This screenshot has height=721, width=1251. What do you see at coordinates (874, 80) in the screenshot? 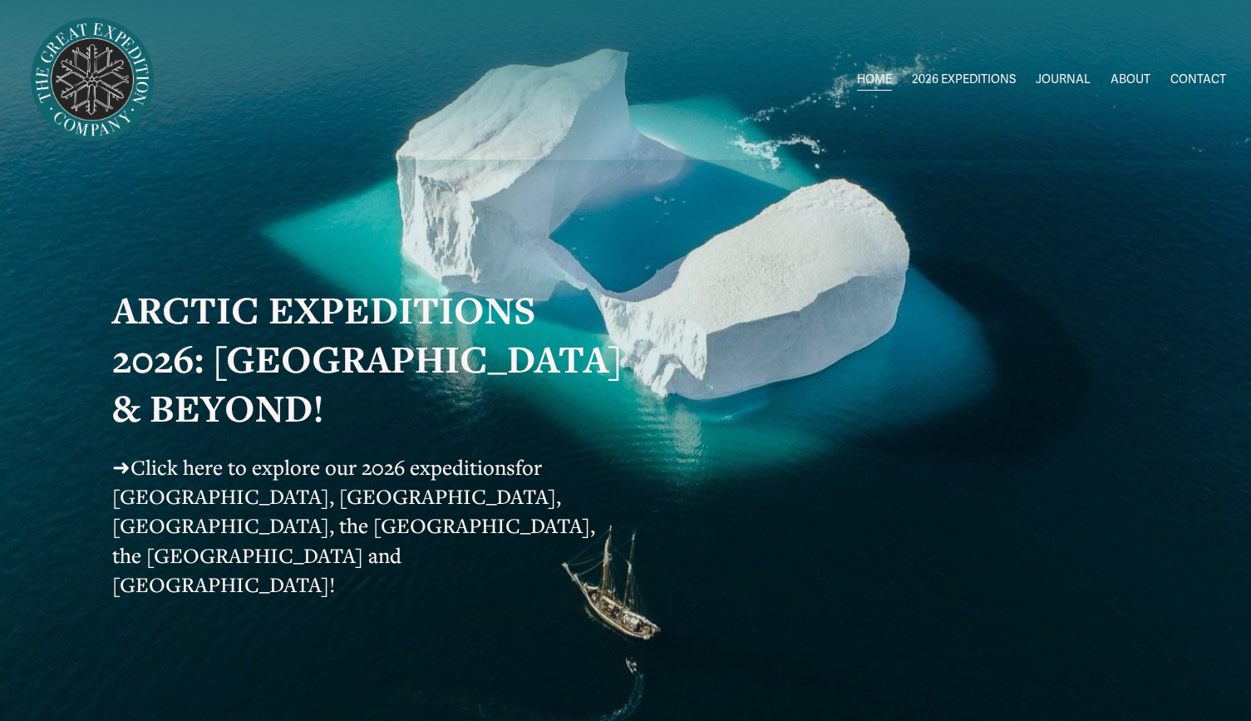
I see `a: HOME` at bounding box center [874, 80].